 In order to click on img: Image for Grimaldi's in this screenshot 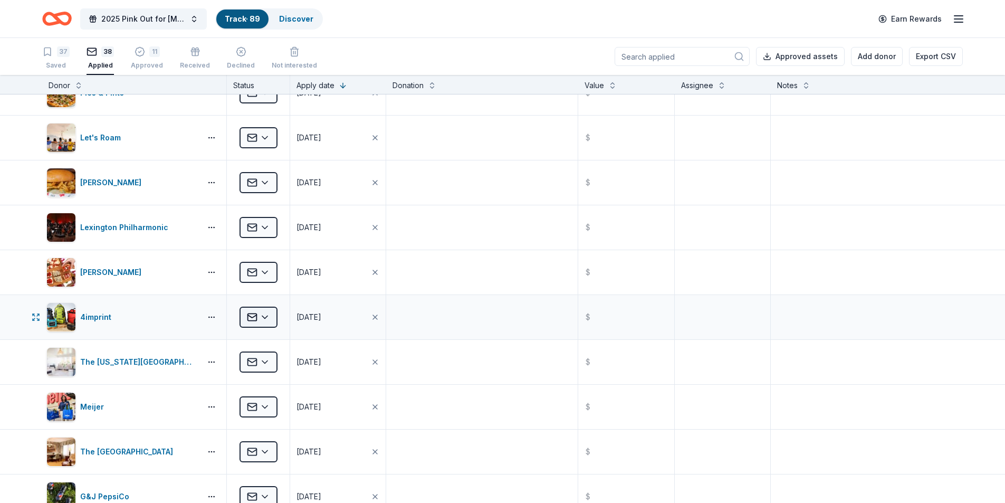, I will do `click(61, 272)`.